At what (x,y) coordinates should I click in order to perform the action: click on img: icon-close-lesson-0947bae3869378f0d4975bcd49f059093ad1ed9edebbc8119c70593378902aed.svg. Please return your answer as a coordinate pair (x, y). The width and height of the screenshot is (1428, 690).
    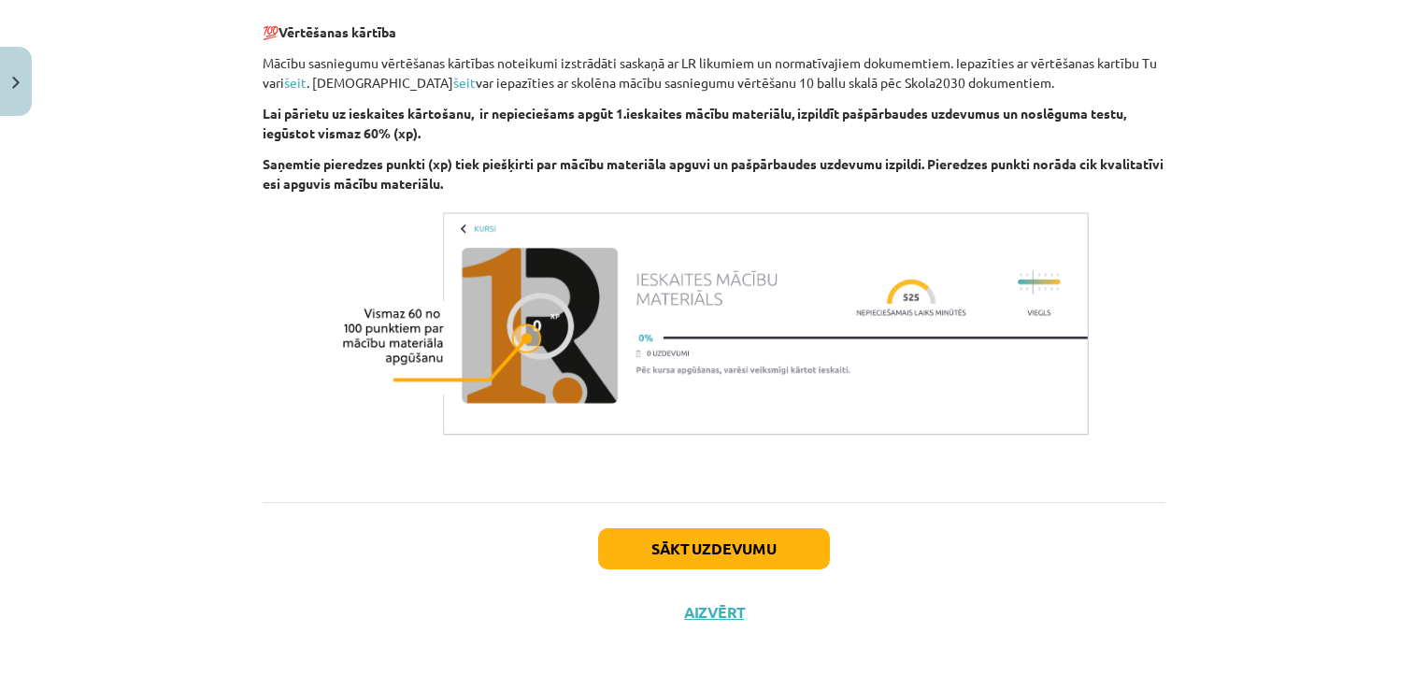
    Looking at the image, I should click on (16, 82).